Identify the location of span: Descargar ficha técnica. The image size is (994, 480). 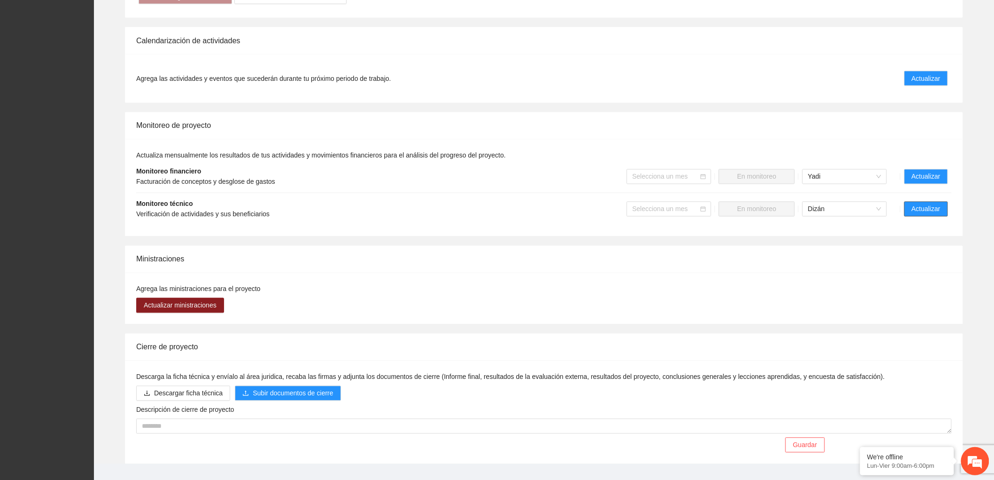
(188, 393).